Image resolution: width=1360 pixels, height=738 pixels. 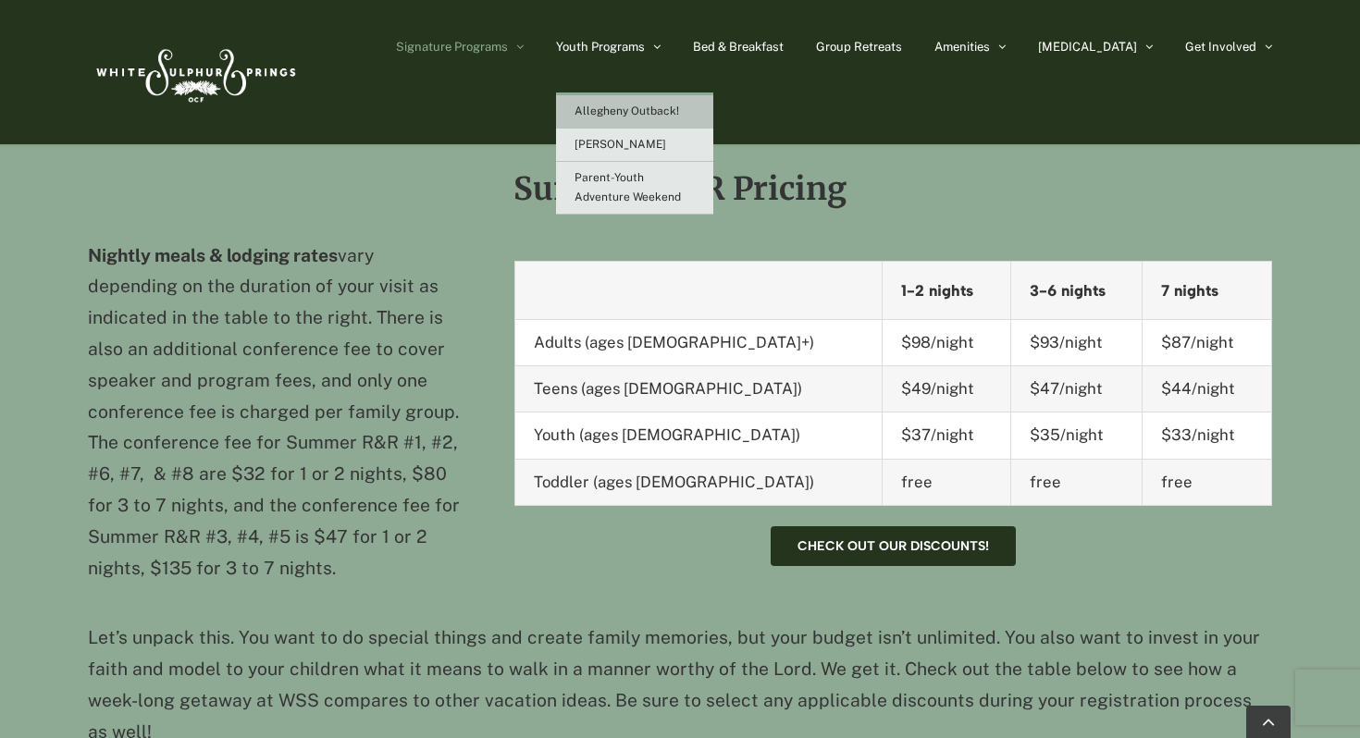 What do you see at coordinates (1076, 342) in the screenshot?
I see `td: $93/night` at bounding box center [1076, 342].